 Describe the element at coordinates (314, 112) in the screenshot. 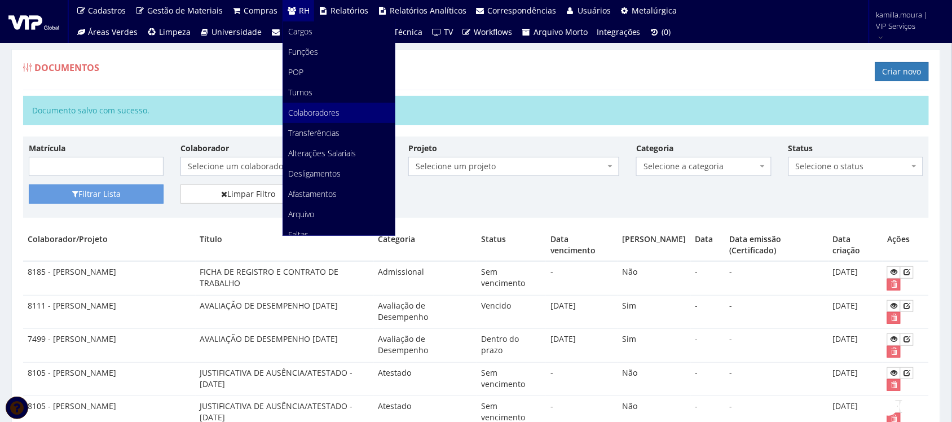

I see `span: Colaboradores` at that location.